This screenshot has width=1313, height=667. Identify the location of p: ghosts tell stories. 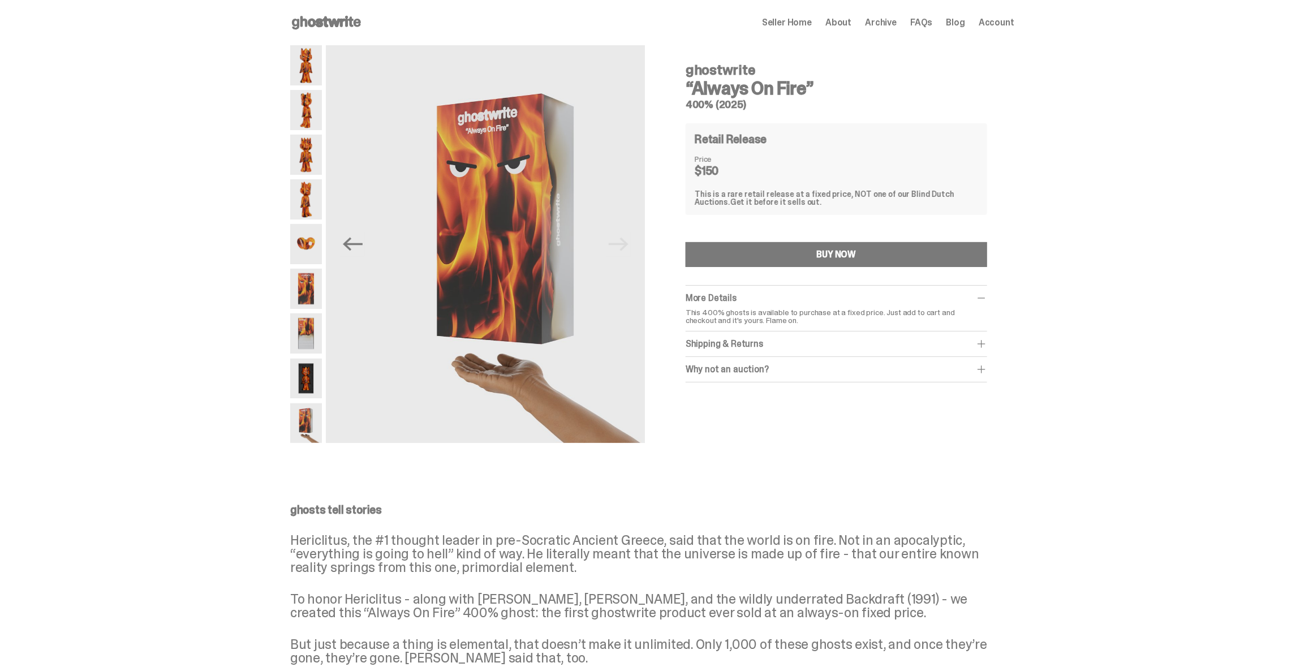
(652, 510).